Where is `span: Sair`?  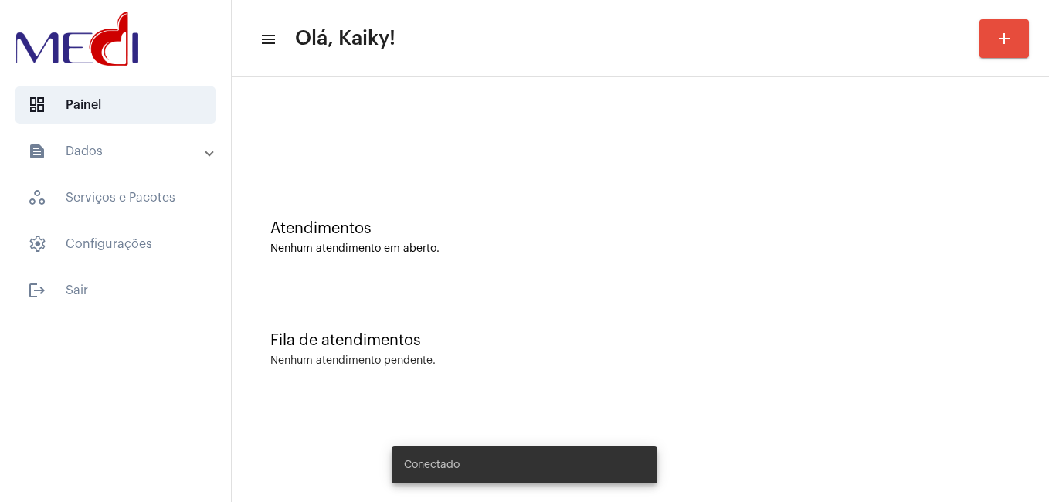
span: Sair is located at coordinates (115, 290).